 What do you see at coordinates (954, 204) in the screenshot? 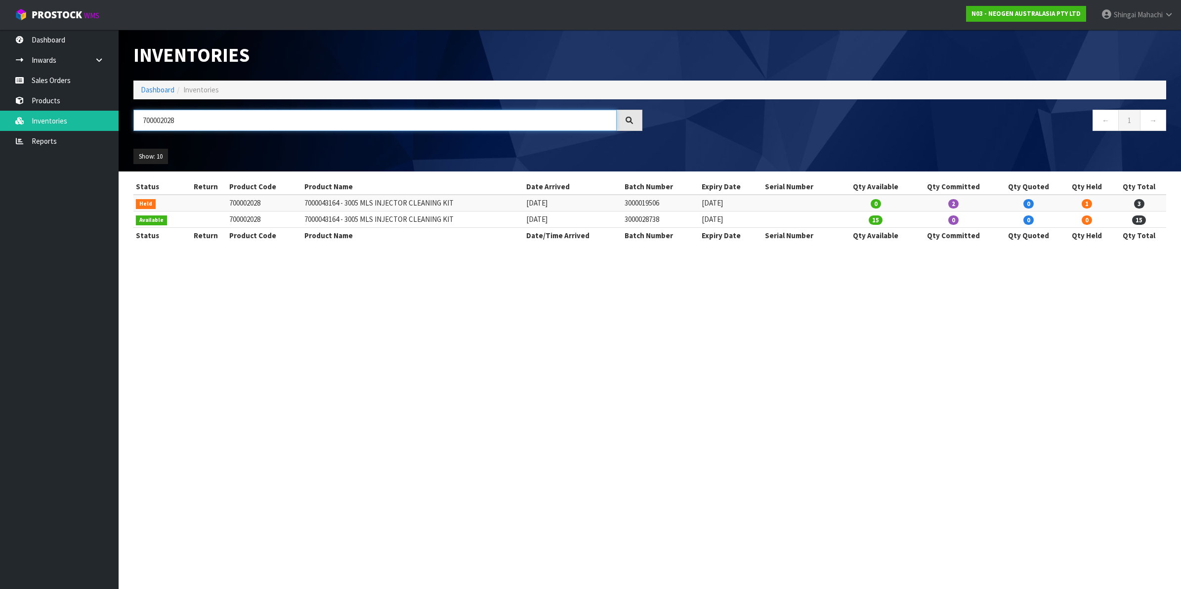
I see `span: 2` at bounding box center [954, 204].